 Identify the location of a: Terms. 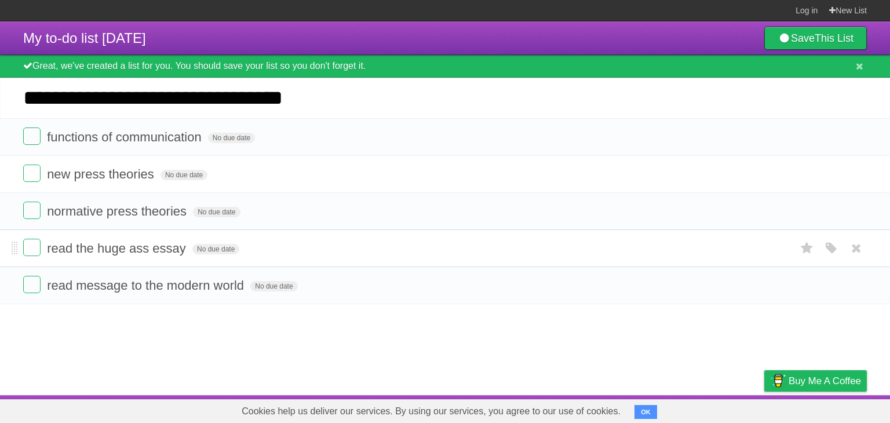
(722, 409).